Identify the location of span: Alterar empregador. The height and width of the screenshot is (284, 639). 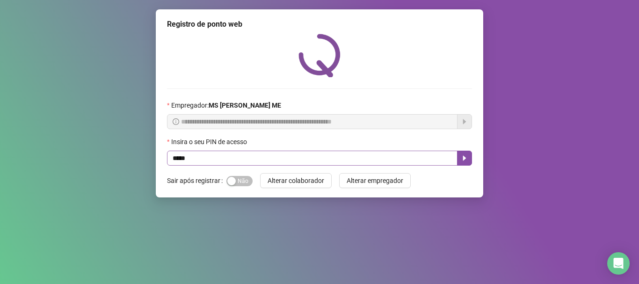
(375, 181).